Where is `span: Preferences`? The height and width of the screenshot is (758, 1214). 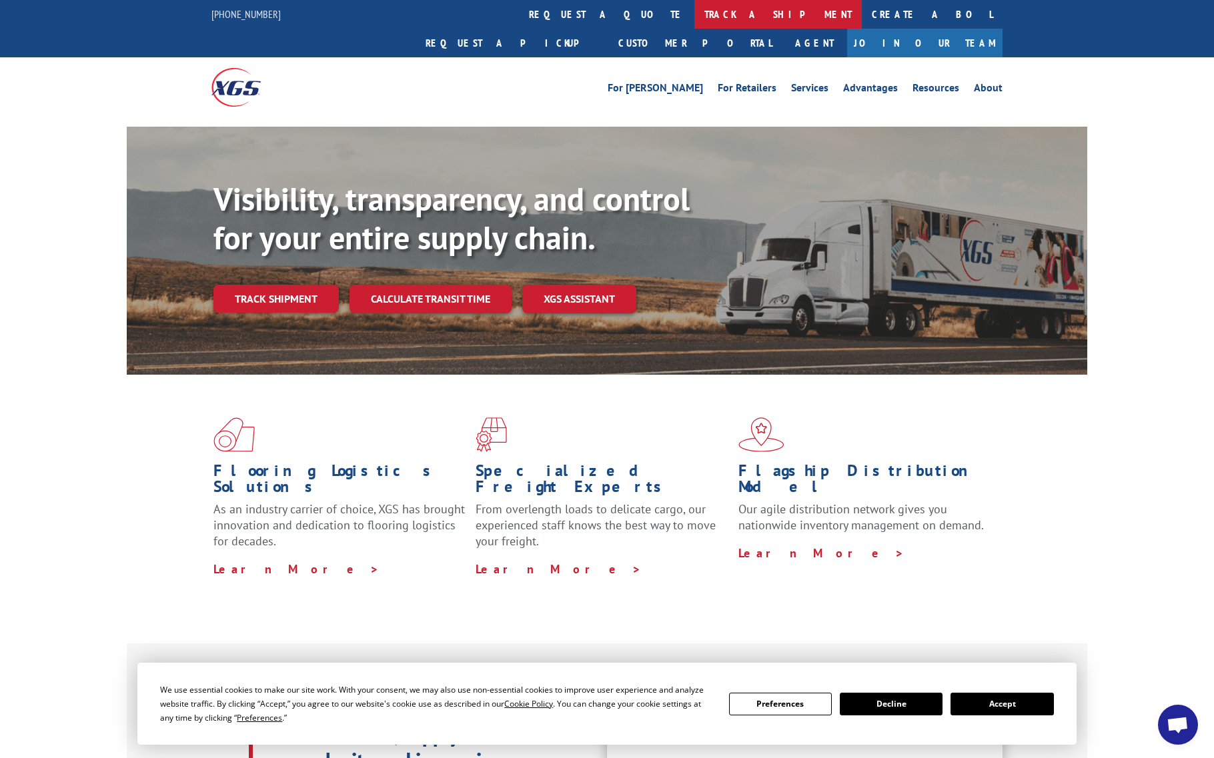
span: Preferences is located at coordinates (259, 718).